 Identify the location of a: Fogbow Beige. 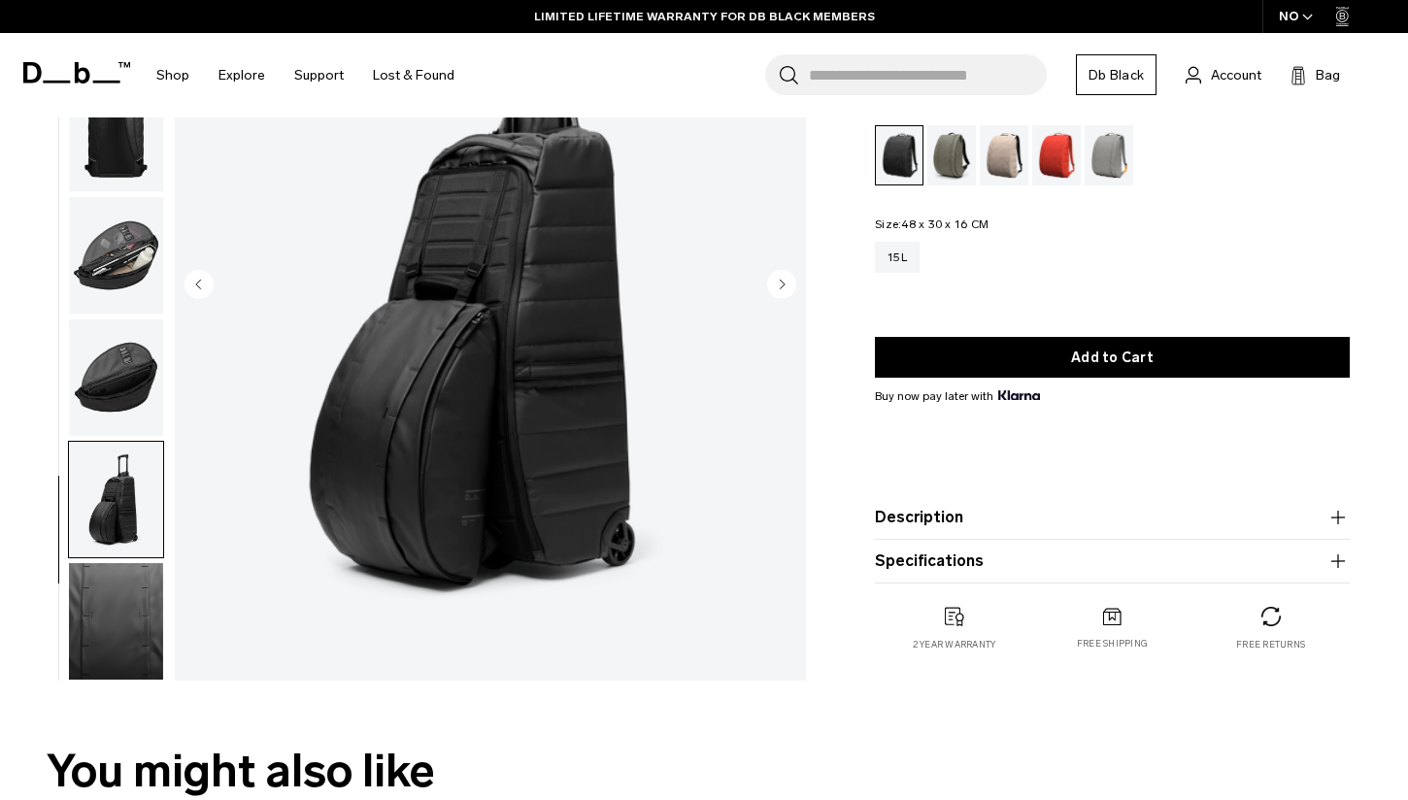
(1004, 155).